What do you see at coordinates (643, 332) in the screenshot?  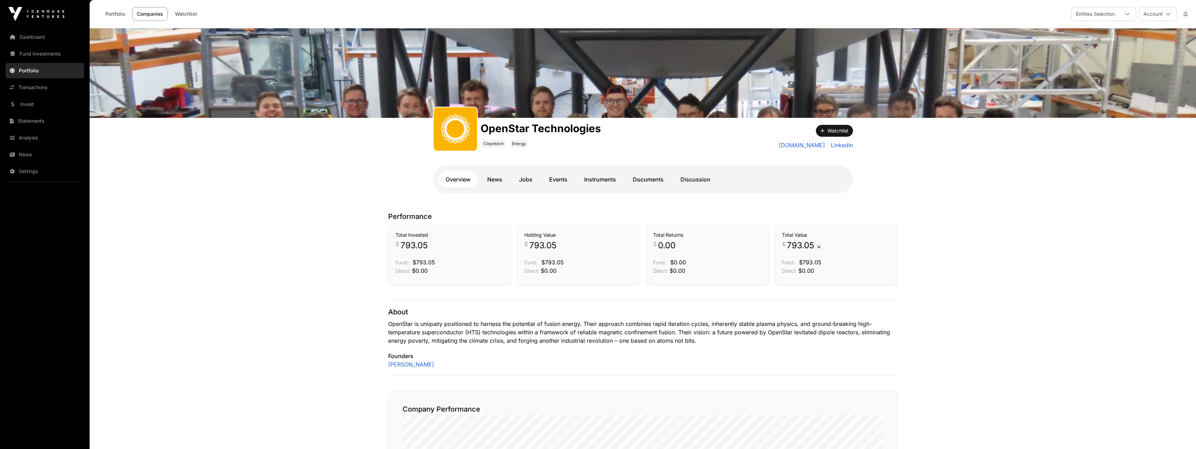 I see `p: OpenStar is uniquely positioned to harness the potential of fusion energy. Their approach combine...` at bounding box center [643, 332].